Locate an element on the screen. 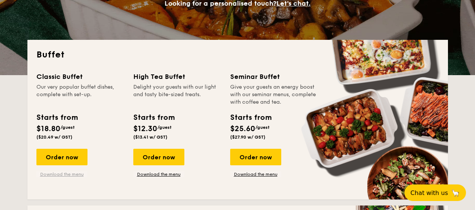 Image resolution: width=475 pixels, height=210 pixels. span: ($20.49 w/ GST) is located at coordinates (54, 137).